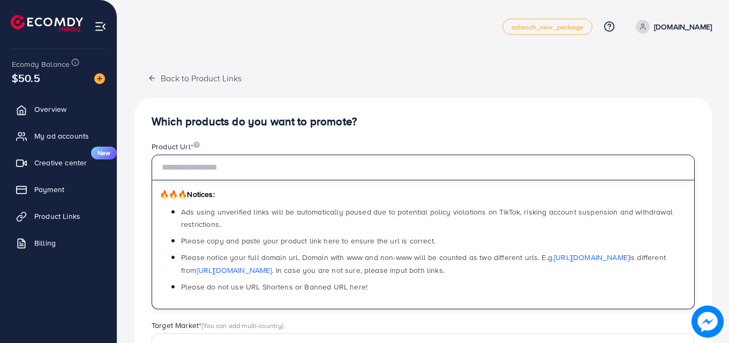 The width and height of the screenshot is (729, 343). Describe the element at coordinates (58, 190) in the screenshot. I see `a: Payment` at that location.